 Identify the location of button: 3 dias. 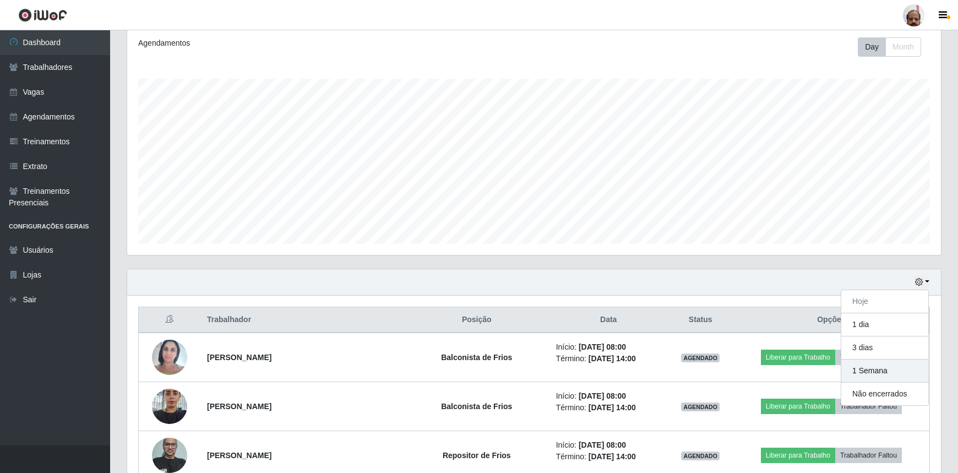
(885, 348).